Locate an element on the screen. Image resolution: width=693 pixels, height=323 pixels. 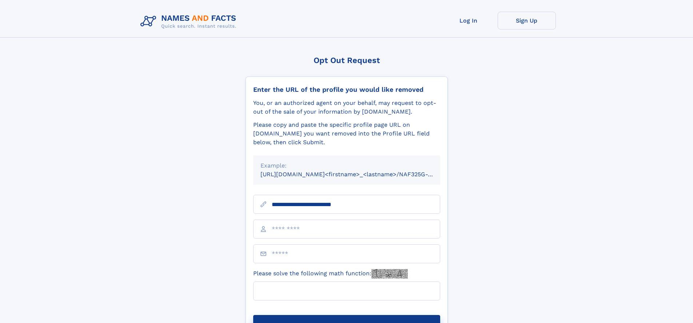
div: Opt Out Request is located at coordinates (347, 60).